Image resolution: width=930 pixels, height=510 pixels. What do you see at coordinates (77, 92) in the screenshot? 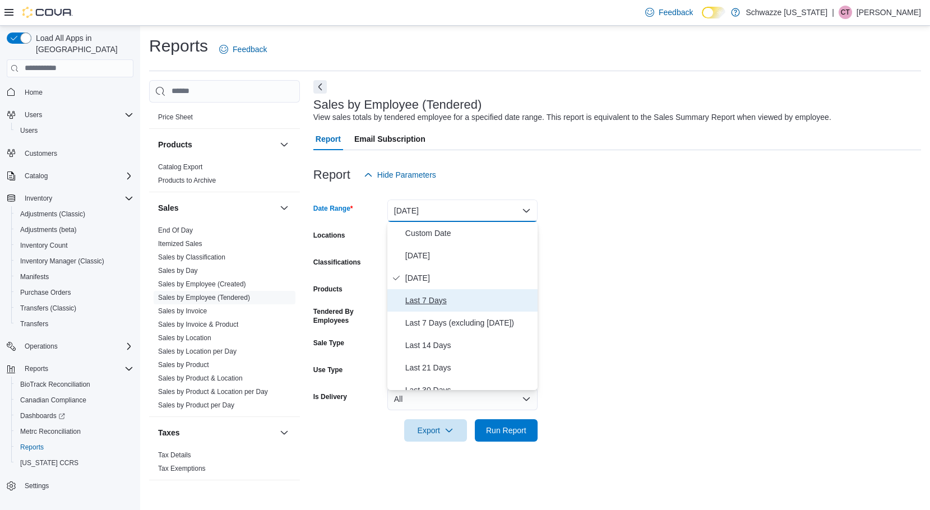
I see `span: Home` at bounding box center [77, 92].